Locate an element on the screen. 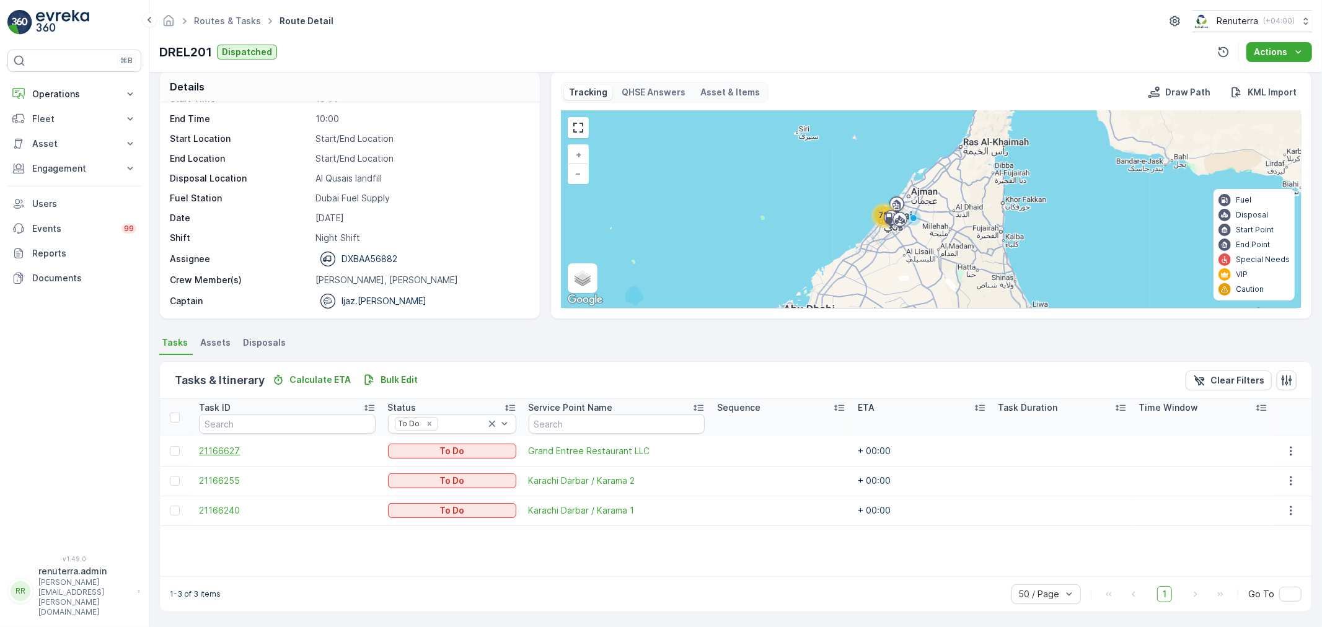 The height and width of the screenshot is (627, 1322). p: Status is located at coordinates (402, 408).